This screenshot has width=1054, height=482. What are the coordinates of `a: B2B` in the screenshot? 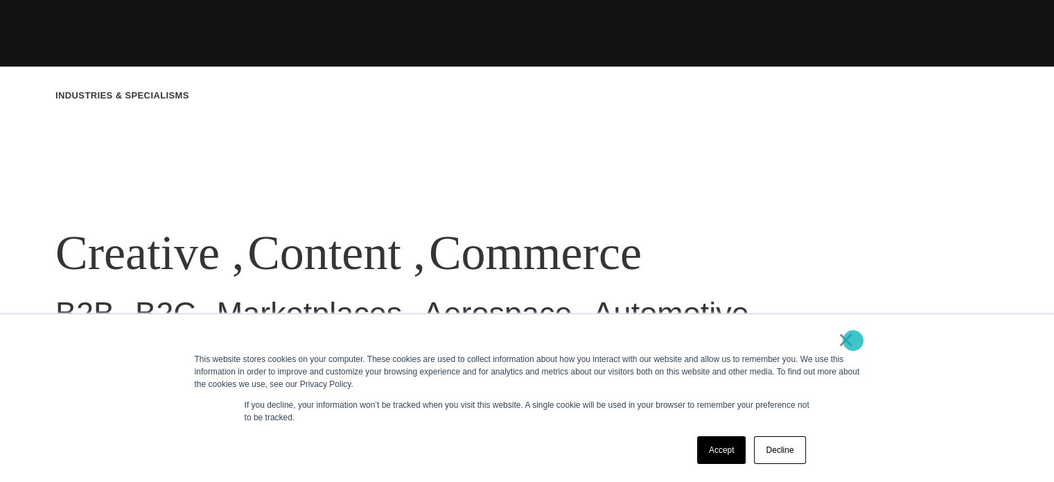 It's located at (85, 312).